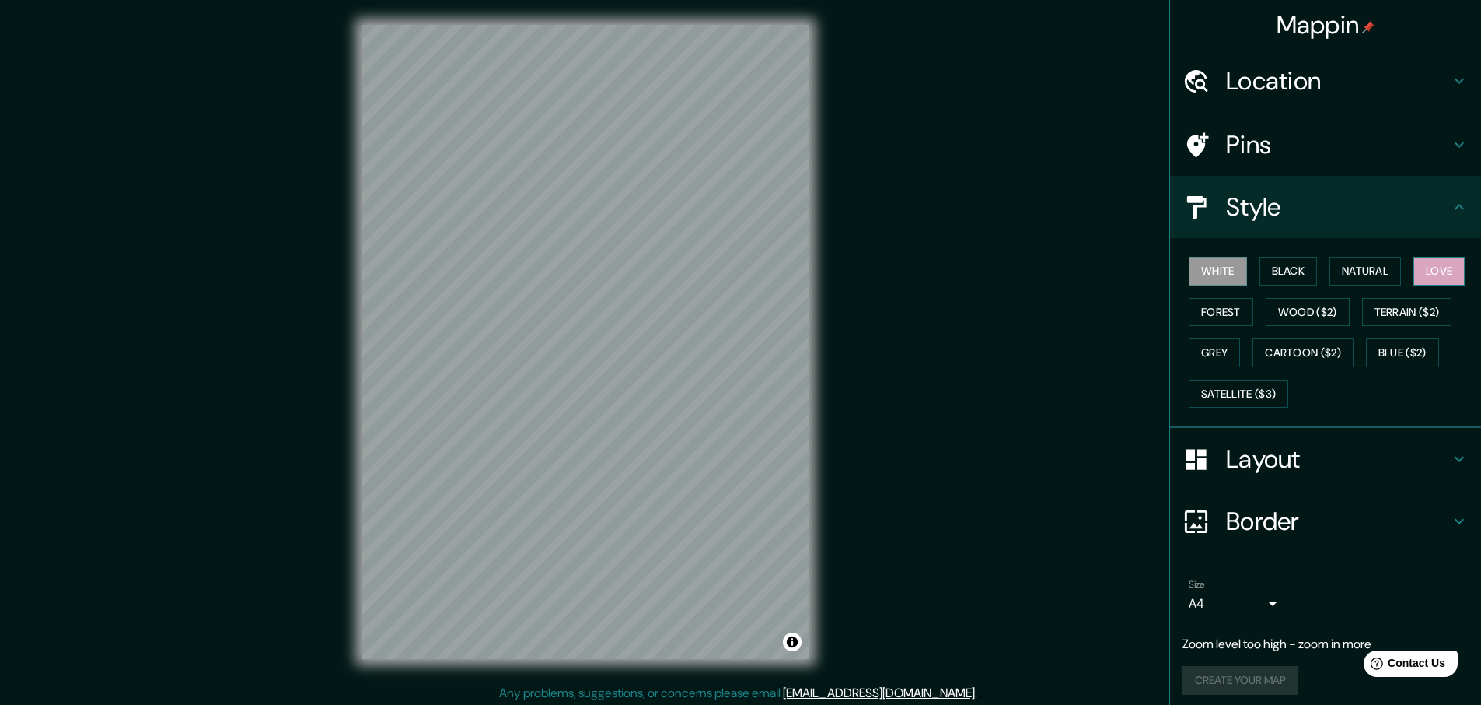 The width and height of the screenshot is (1481, 705). What do you see at coordinates (1439, 271) in the screenshot?
I see `button: Love` at bounding box center [1439, 271].